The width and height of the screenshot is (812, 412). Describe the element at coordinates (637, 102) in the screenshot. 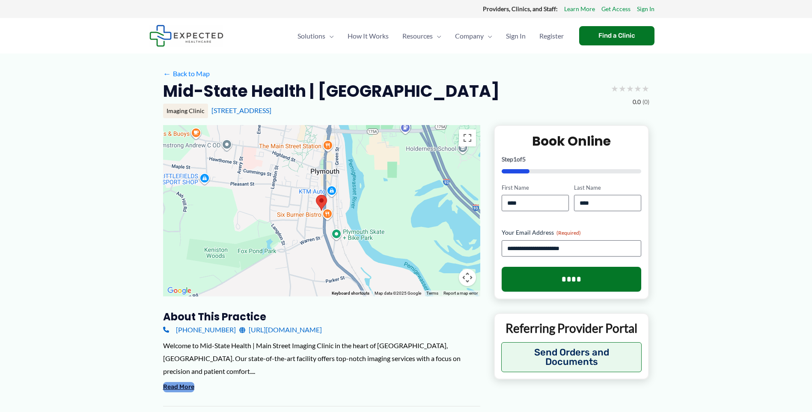

I see `span: 0.0` at that location.